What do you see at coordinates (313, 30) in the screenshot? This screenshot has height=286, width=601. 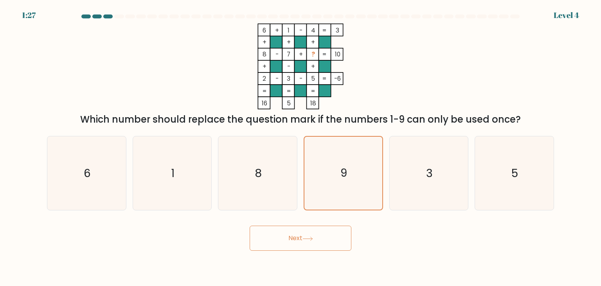 I see `tspan: 4` at bounding box center [313, 30].